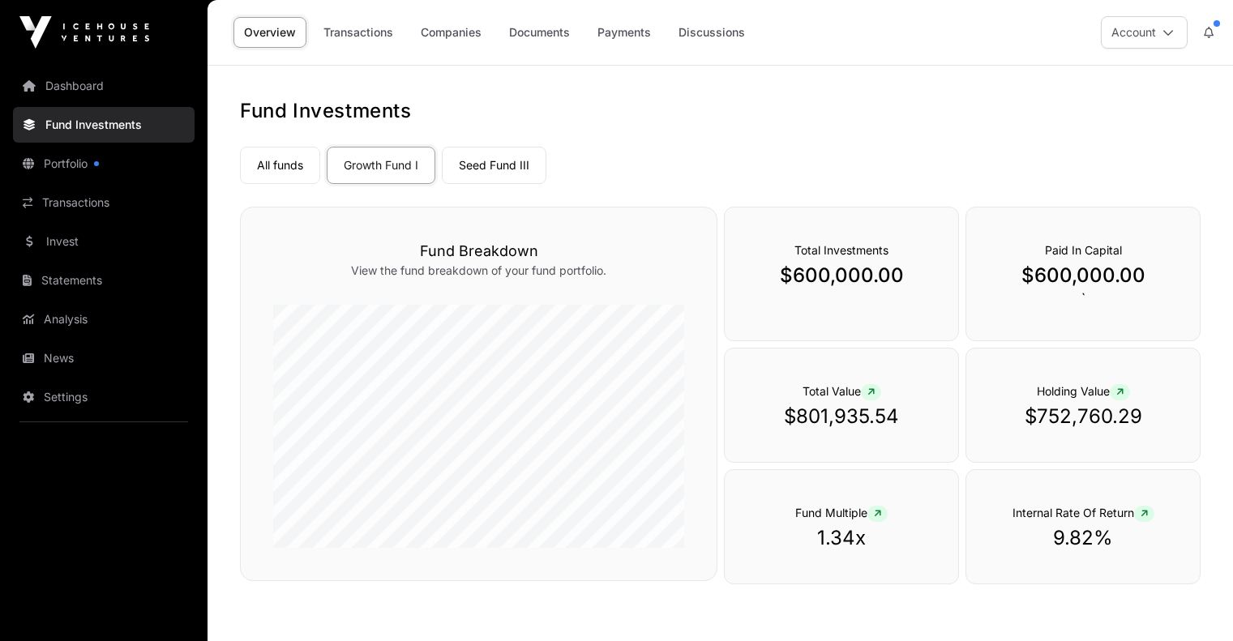 The width and height of the screenshot is (1233, 641). Describe the element at coordinates (104, 164) in the screenshot. I see `a: Portfolio` at that location.